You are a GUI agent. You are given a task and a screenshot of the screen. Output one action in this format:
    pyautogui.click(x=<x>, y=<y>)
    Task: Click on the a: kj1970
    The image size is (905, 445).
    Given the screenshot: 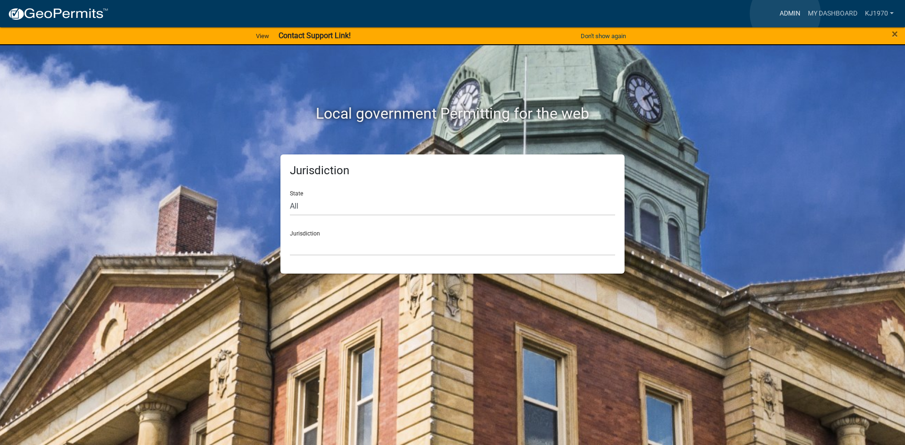 What is the action you would take?
    pyautogui.click(x=879, y=14)
    